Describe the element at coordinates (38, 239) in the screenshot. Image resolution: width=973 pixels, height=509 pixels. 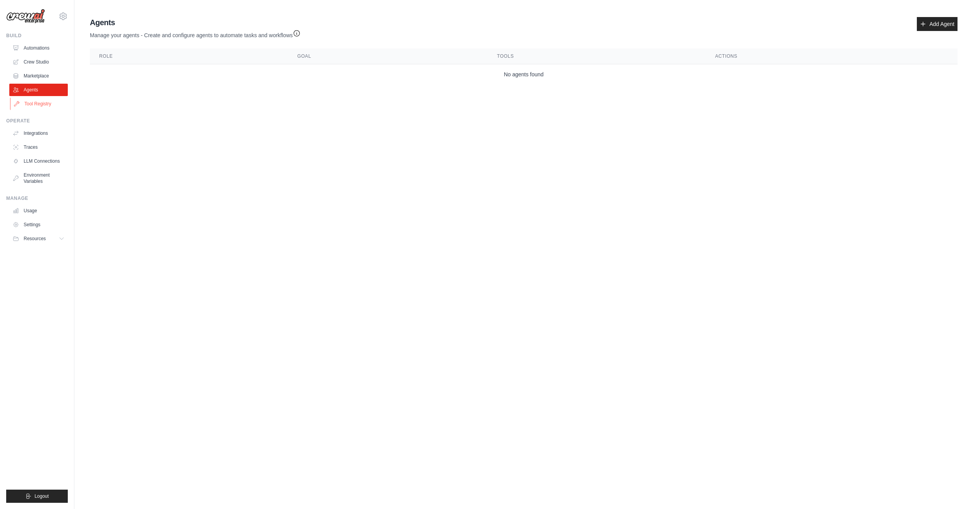
I see `button: Resources` at that location.